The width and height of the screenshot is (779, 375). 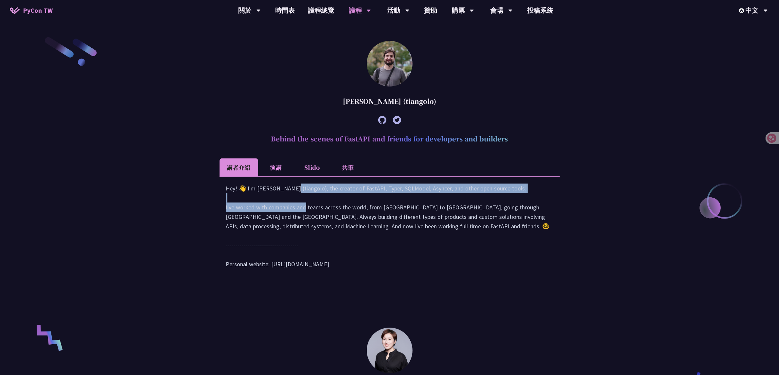 I want to click on span: PyCon TW, so click(x=38, y=10).